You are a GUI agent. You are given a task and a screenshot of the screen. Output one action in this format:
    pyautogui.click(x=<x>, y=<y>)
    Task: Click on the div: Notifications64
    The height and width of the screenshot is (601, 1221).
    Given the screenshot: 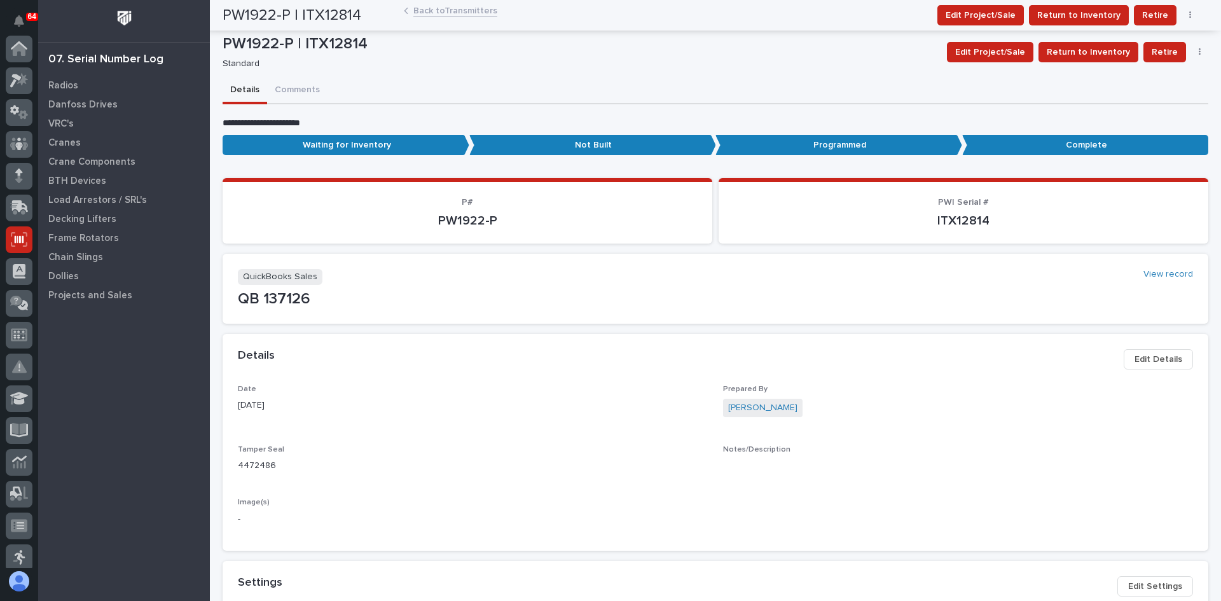 What is the action you would take?
    pyautogui.click(x=24, y=25)
    